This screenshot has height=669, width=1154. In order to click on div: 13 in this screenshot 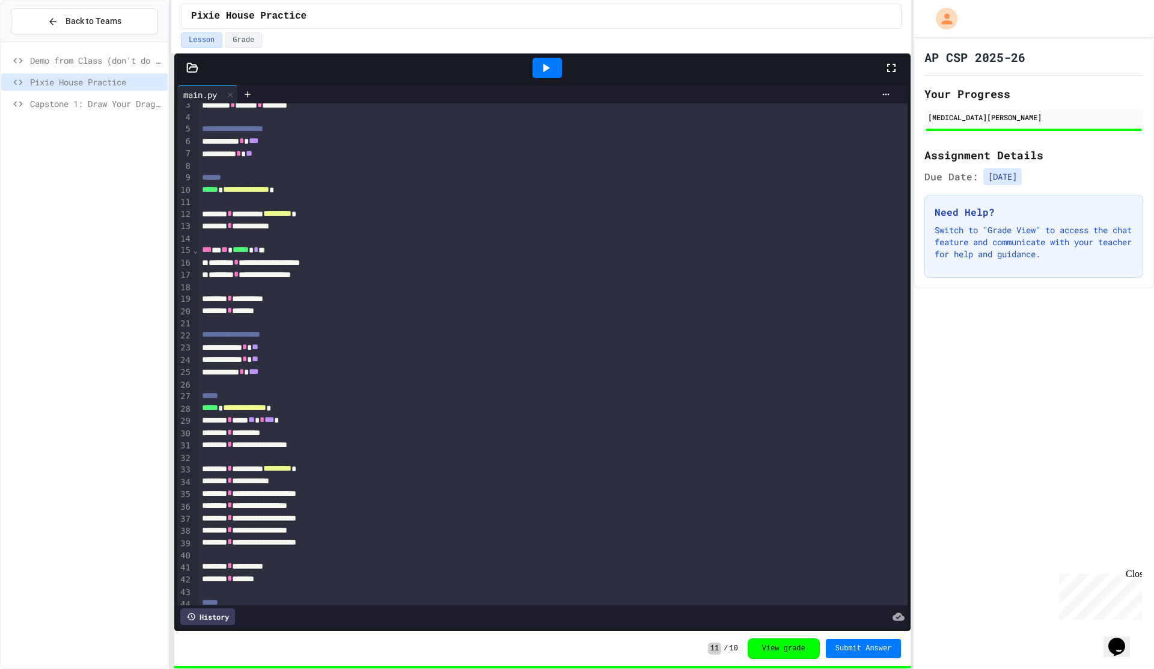, I will do `click(184, 227)`.